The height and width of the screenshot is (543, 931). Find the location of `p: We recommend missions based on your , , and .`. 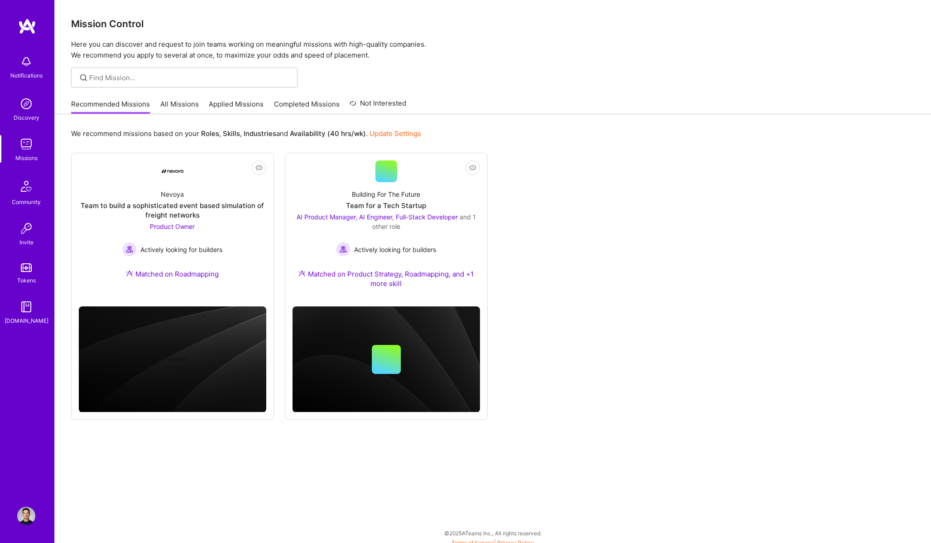

p: We recommend missions based on your , , and . is located at coordinates (246, 133).